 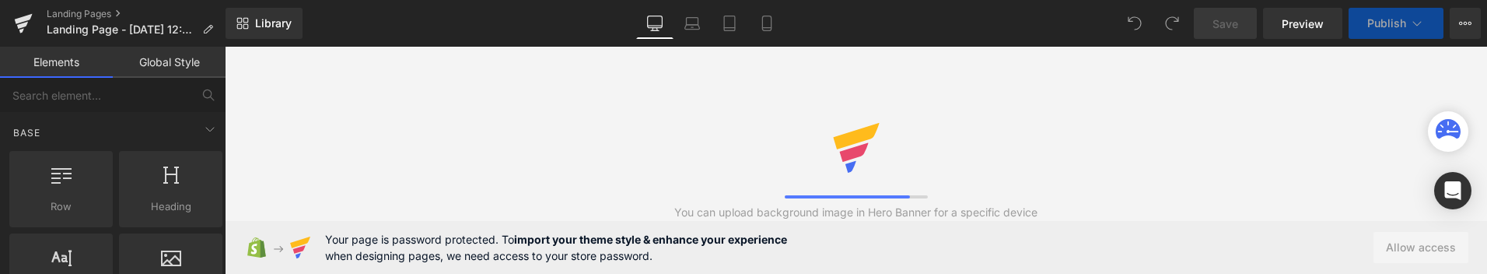 What do you see at coordinates (729, 23) in the screenshot?
I see `a: Tablet` at bounding box center [729, 23].